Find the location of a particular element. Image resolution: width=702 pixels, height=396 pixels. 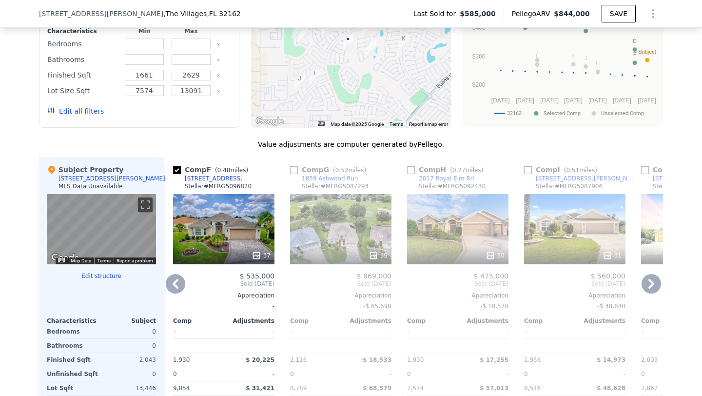

div: Value adjustments are computer generated by Pellego . is located at coordinates (351, 144).